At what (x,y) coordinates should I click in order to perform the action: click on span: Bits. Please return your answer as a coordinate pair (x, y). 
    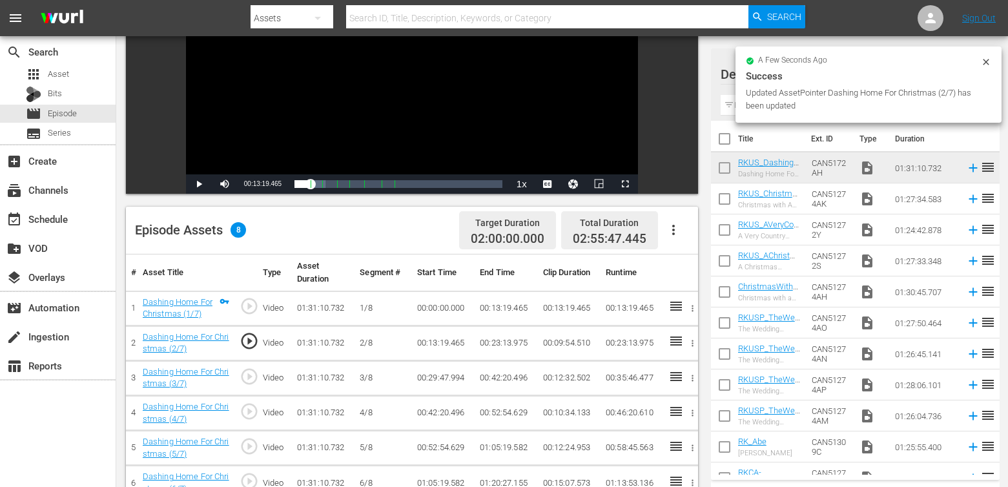
    Looking at the image, I should click on (55, 94).